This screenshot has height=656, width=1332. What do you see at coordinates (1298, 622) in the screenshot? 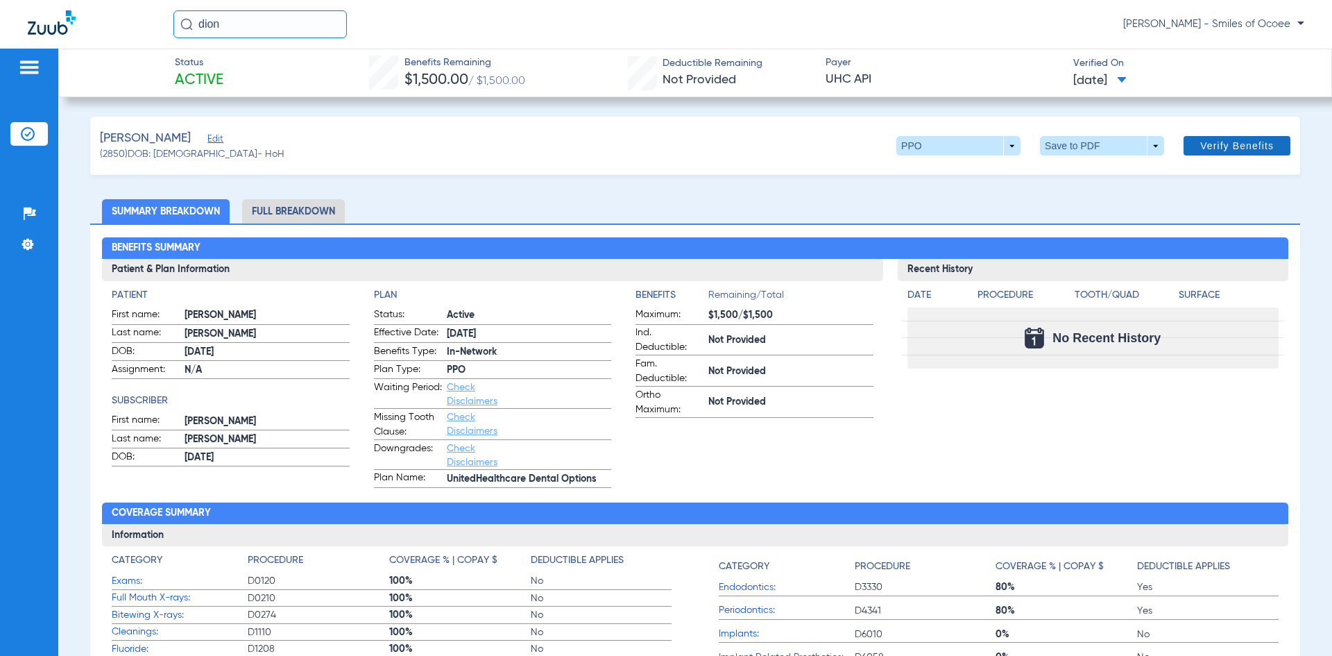
I see `div: Chat Widget` at bounding box center [1298, 622].